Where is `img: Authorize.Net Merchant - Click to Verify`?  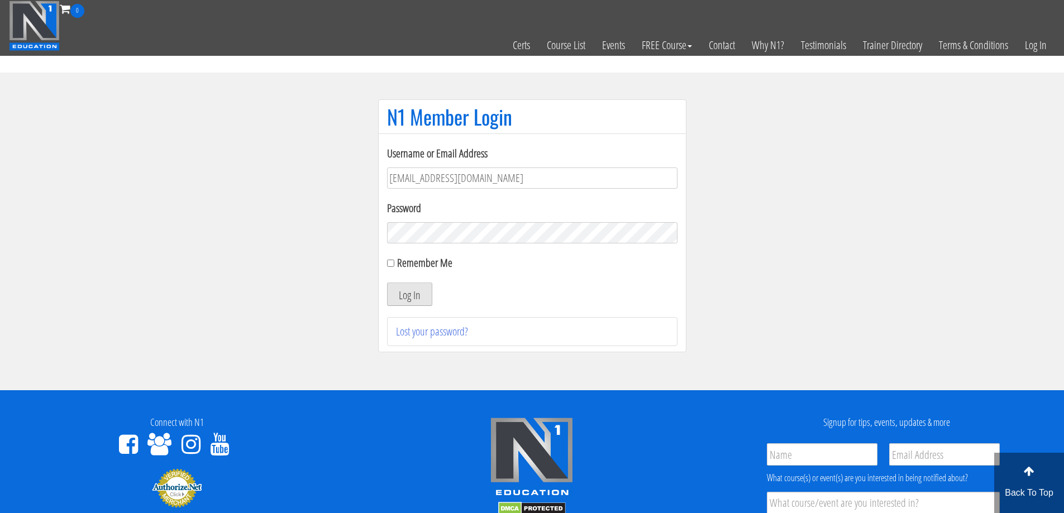 img: Authorize.Net Merchant - Click to Verify is located at coordinates (177, 488).